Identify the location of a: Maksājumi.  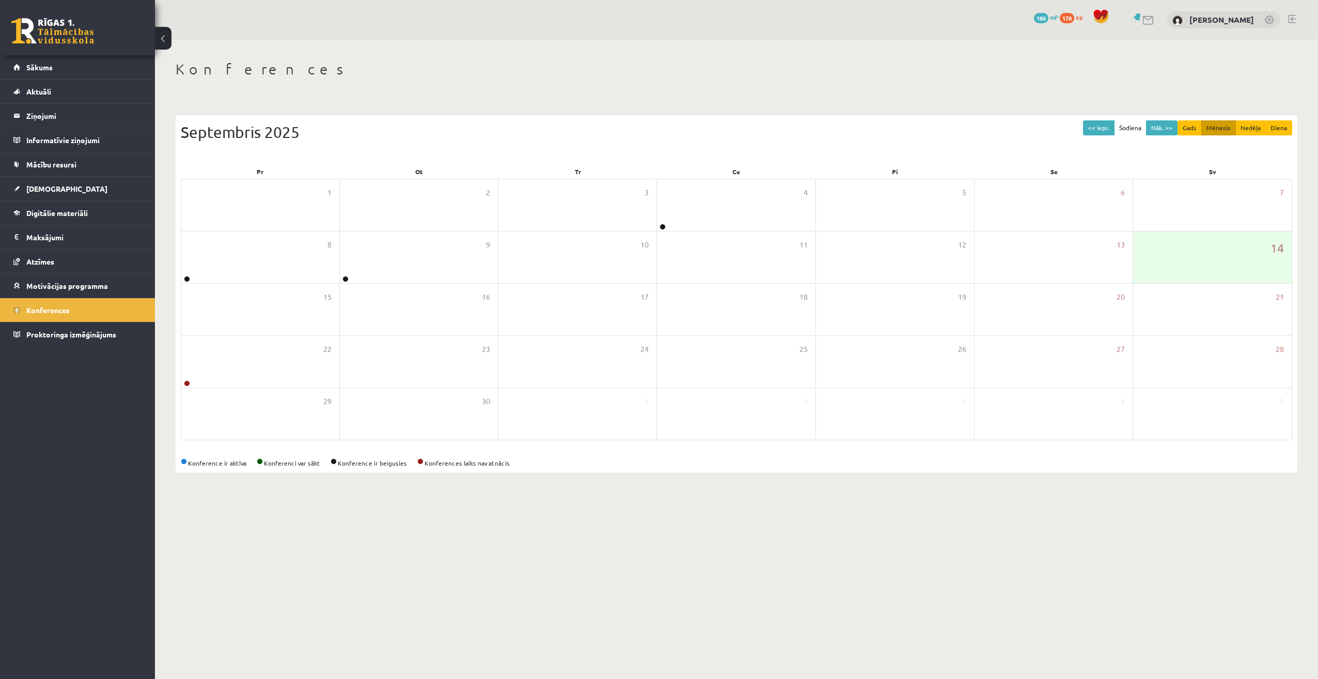
(77, 237).